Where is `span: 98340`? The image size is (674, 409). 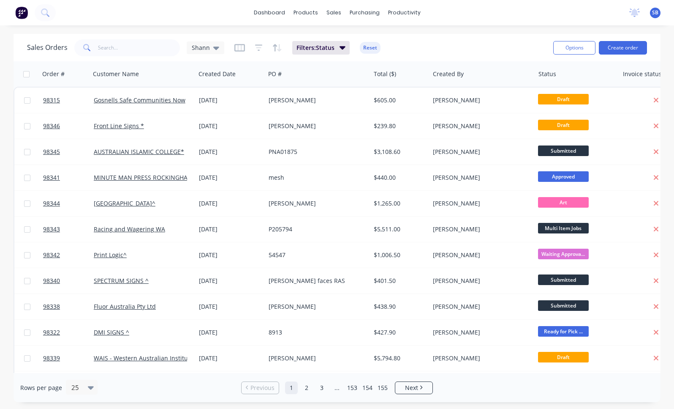 span: 98340 is located at coordinates (52, 281).